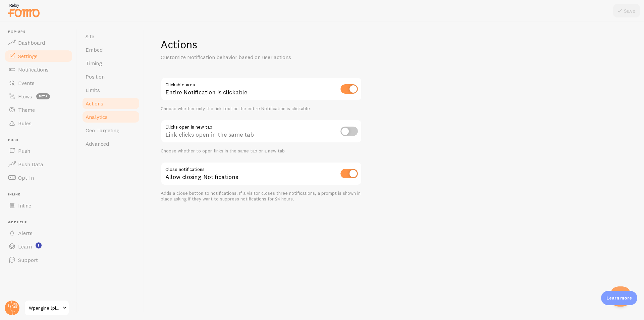  What do you see at coordinates (13, 20) in the screenshot?
I see `img: website_grey.svg` at bounding box center [13, 20].